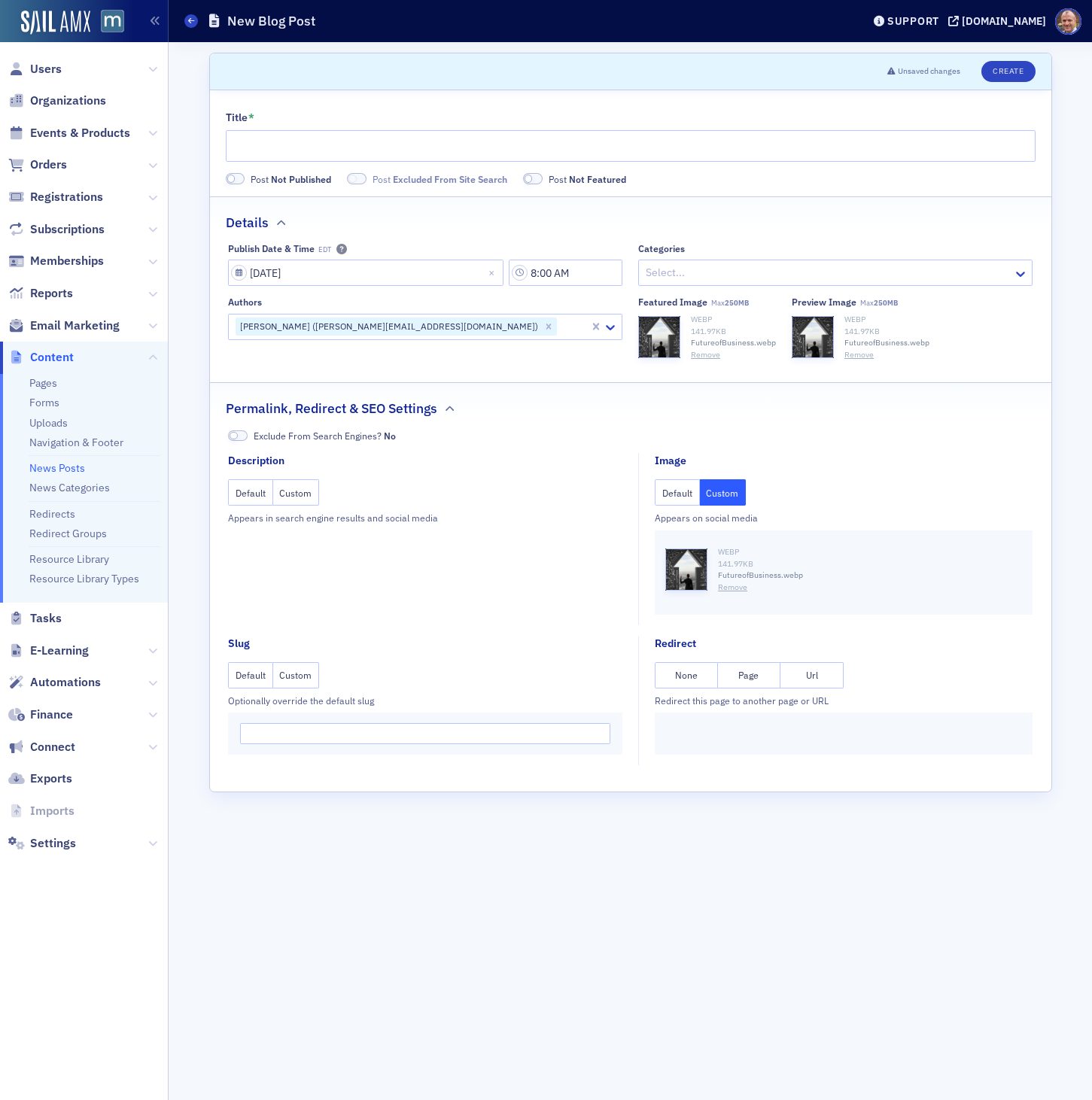 The width and height of the screenshot is (1092, 1100). What do you see at coordinates (56, 230) in the screenshot?
I see `a: Subscriptions` at bounding box center [56, 230].